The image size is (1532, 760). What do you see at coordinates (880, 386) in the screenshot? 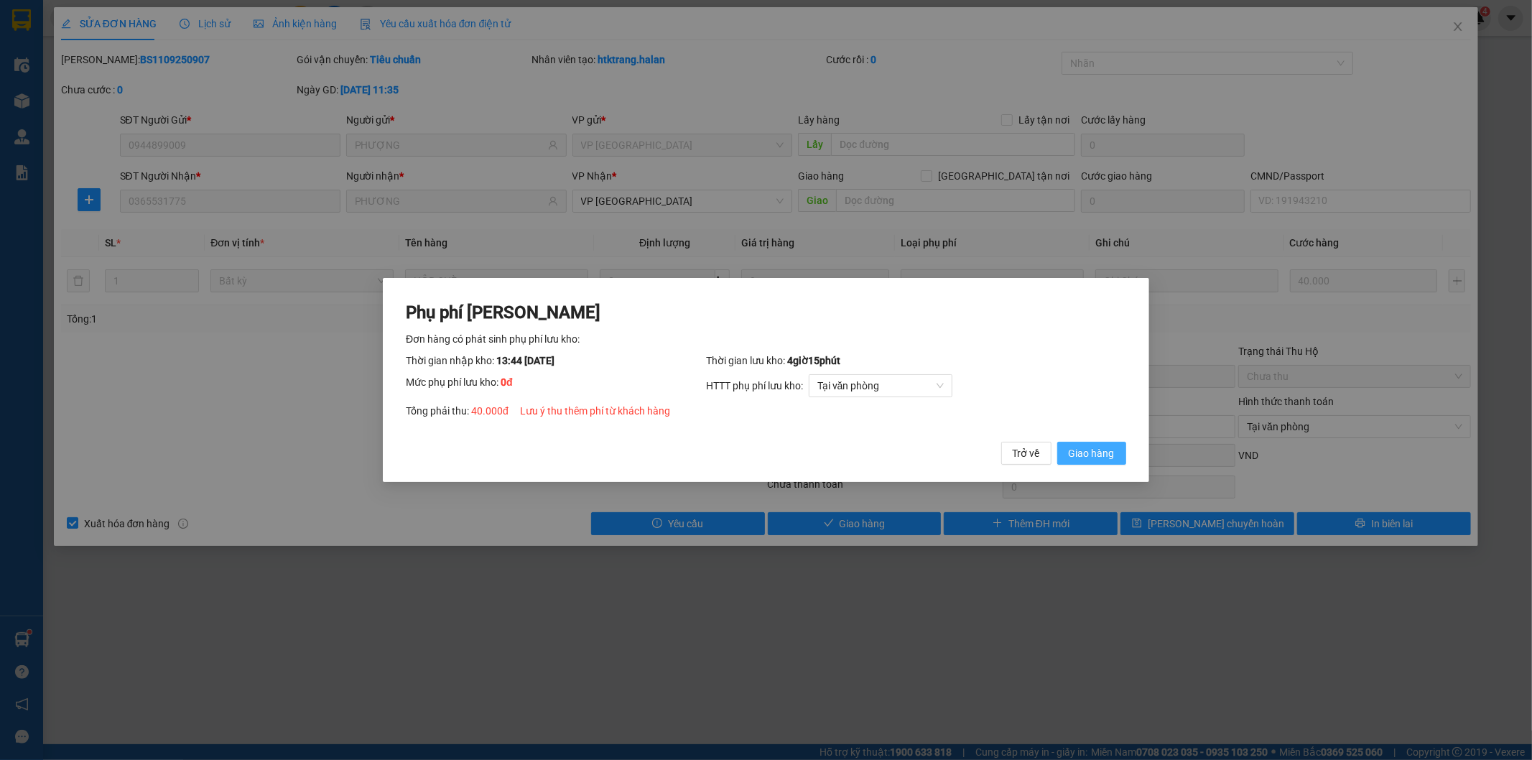
I see `span: Tại văn phòng` at bounding box center [880, 386].